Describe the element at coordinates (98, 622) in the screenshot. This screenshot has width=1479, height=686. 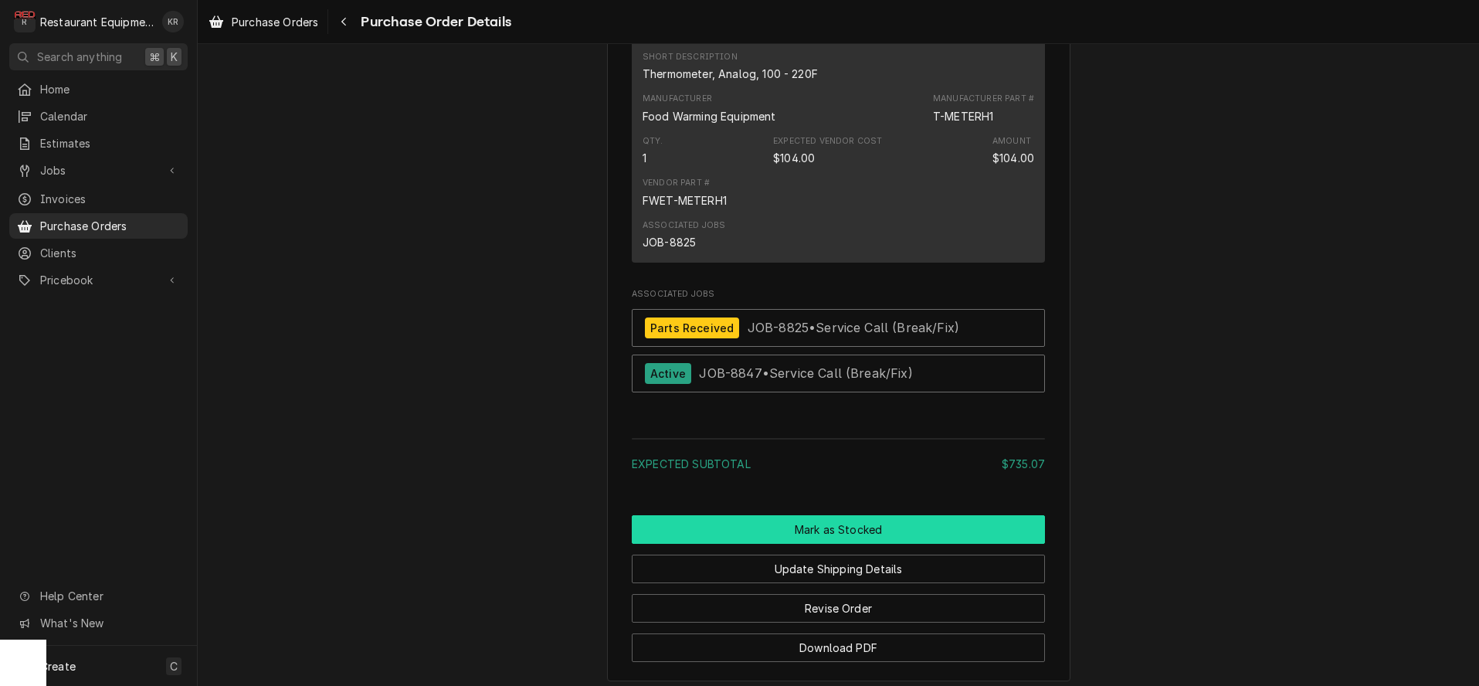
I see `a: Go to What's New` at that location.